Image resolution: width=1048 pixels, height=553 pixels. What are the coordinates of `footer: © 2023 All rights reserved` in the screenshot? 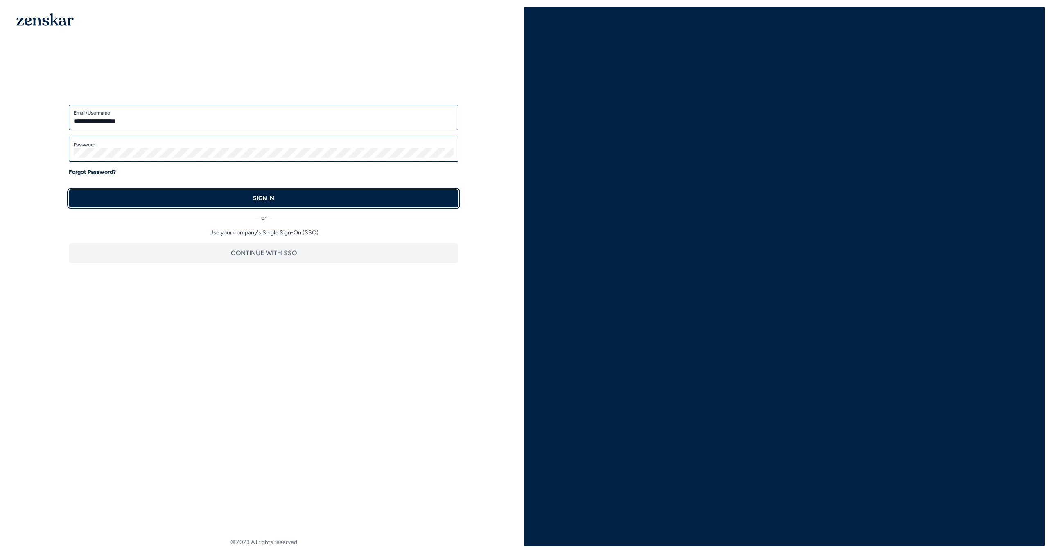 It's located at (264, 543).